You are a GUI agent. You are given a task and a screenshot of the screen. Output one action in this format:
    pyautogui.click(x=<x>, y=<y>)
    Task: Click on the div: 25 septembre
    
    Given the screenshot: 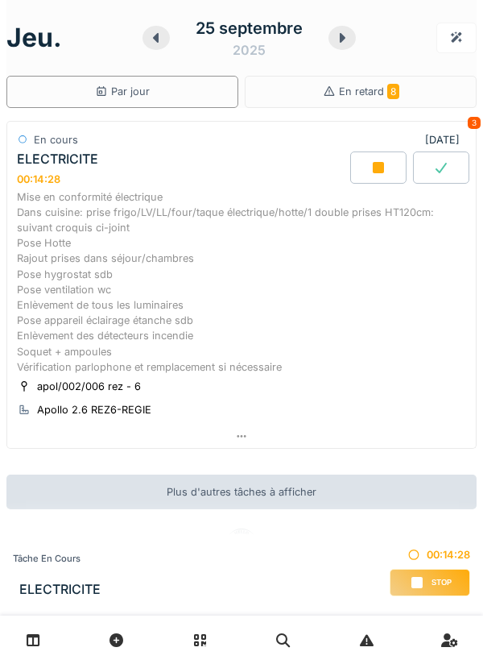 What is the action you would take?
    pyautogui.click(x=249, y=28)
    